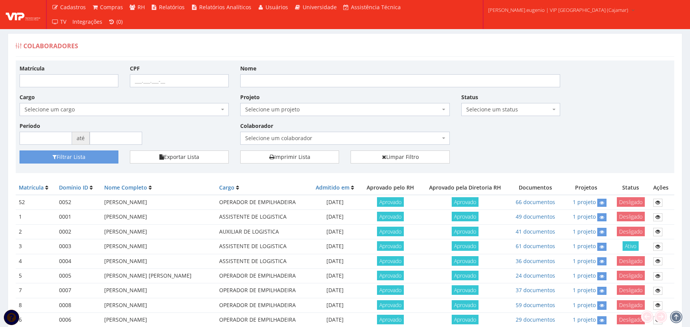  I want to click on a: (0), so click(116, 22).